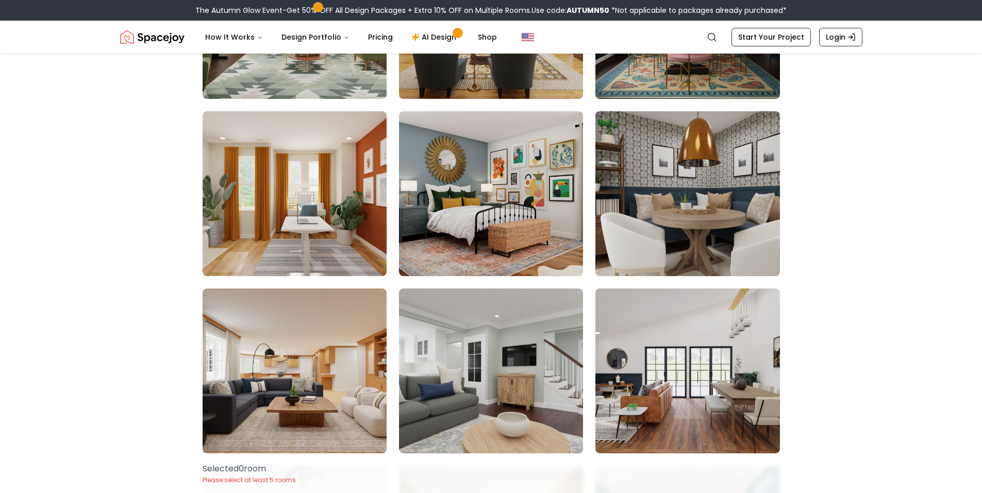 The width and height of the screenshot is (982, 493). What do you see at coordinates (841, 37) in the screenshot?
I see `a: Login` at bounding box center [841, 37].